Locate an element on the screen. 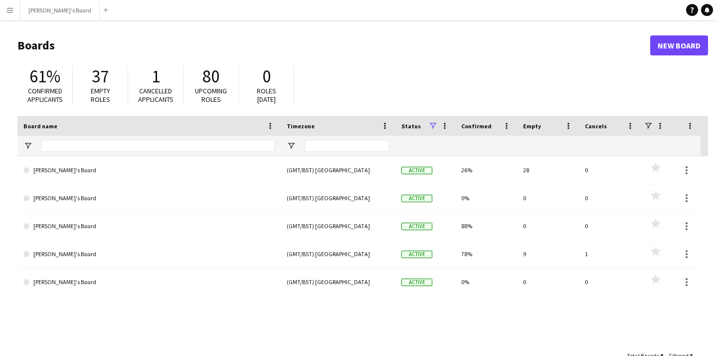  div: 88% is located at coordinates (486, 225).